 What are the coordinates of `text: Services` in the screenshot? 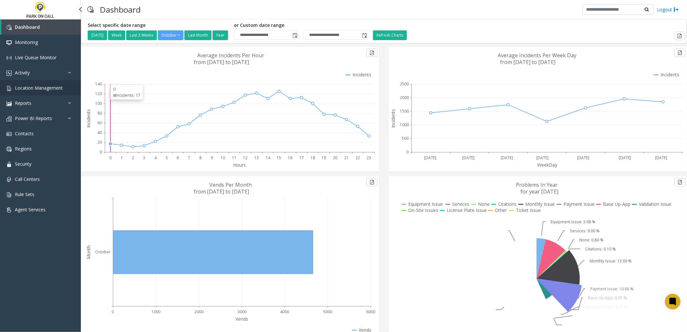 It's located at (461, 204).